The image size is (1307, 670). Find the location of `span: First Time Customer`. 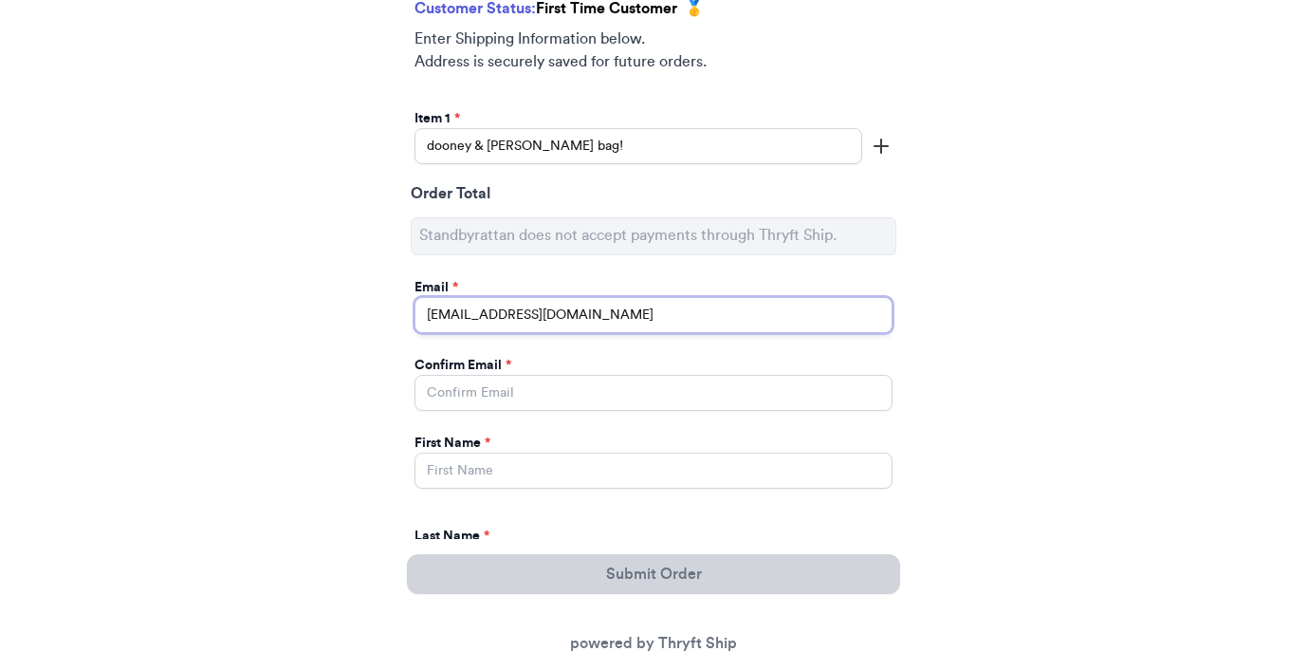

span: First Time Customer is located at coordinates (606, 9).